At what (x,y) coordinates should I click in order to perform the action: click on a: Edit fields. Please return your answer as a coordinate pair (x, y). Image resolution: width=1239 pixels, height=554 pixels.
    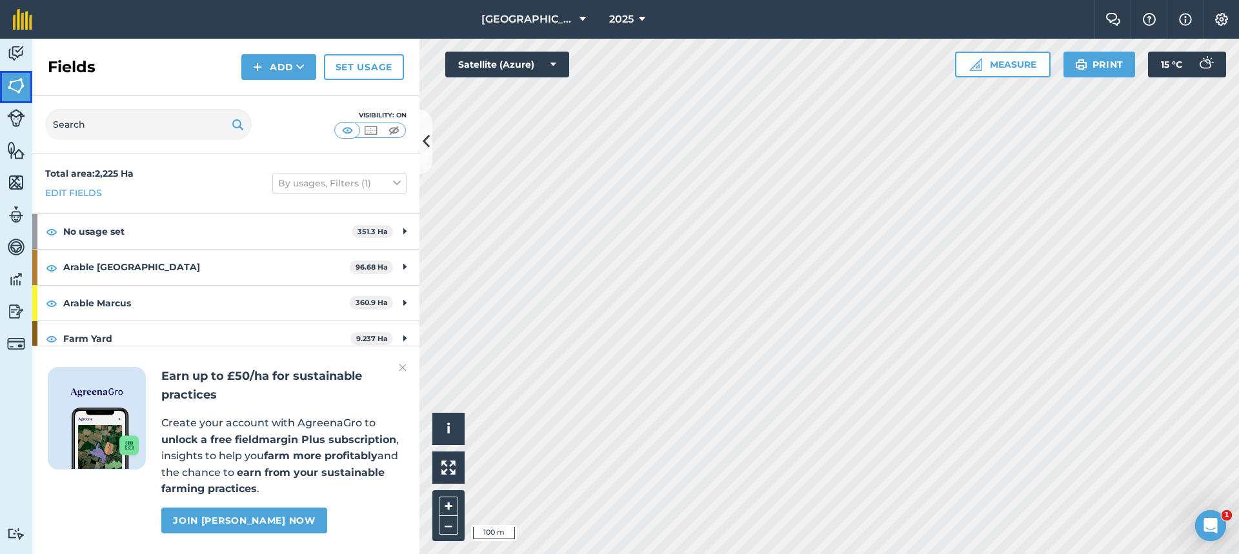
    Looking at the image, I should click on (74, 193).